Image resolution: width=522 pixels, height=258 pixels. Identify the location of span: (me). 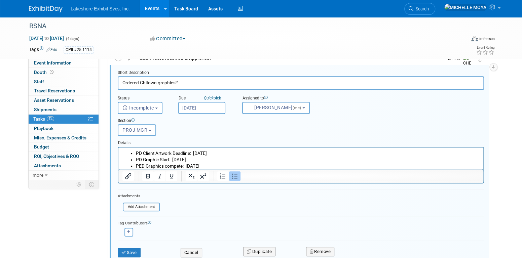
(297, 108).